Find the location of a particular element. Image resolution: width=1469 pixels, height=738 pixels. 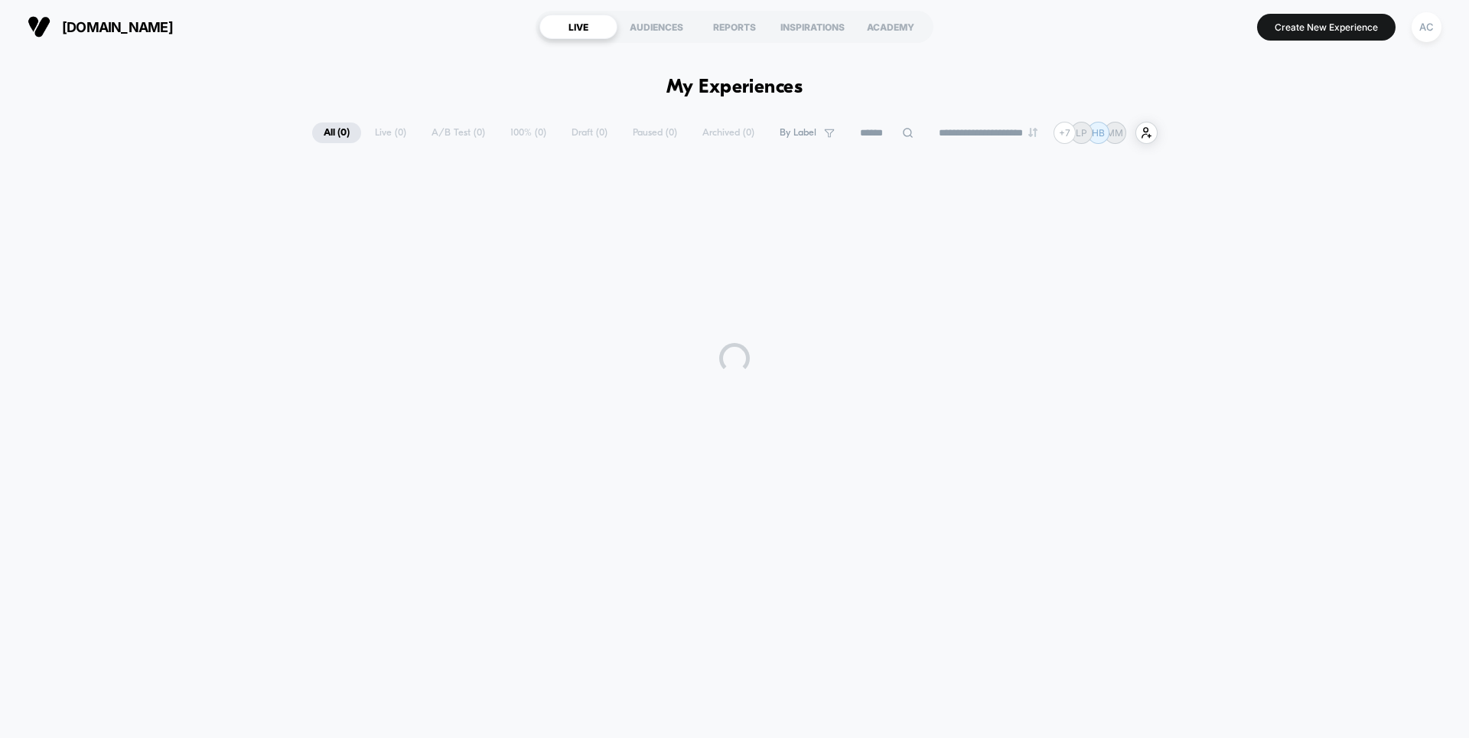

div: INSPIRATIONS is located at coordinates (813, 27).